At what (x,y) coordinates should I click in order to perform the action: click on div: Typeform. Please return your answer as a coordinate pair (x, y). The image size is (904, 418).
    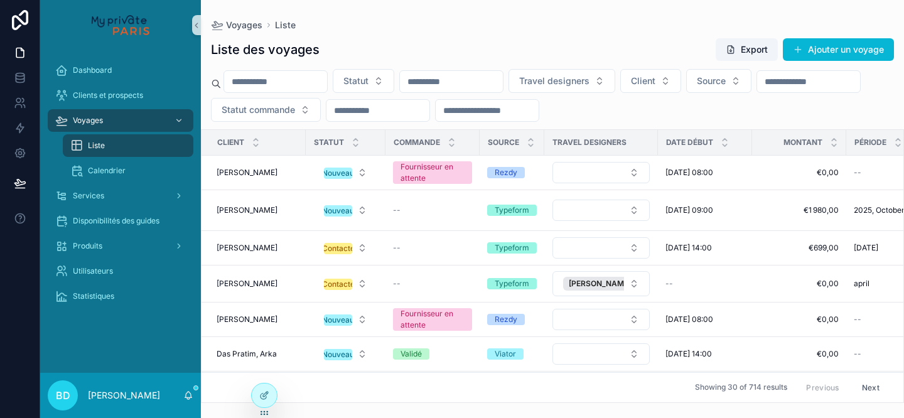
    Looking at the image, I should click on (512, 210).